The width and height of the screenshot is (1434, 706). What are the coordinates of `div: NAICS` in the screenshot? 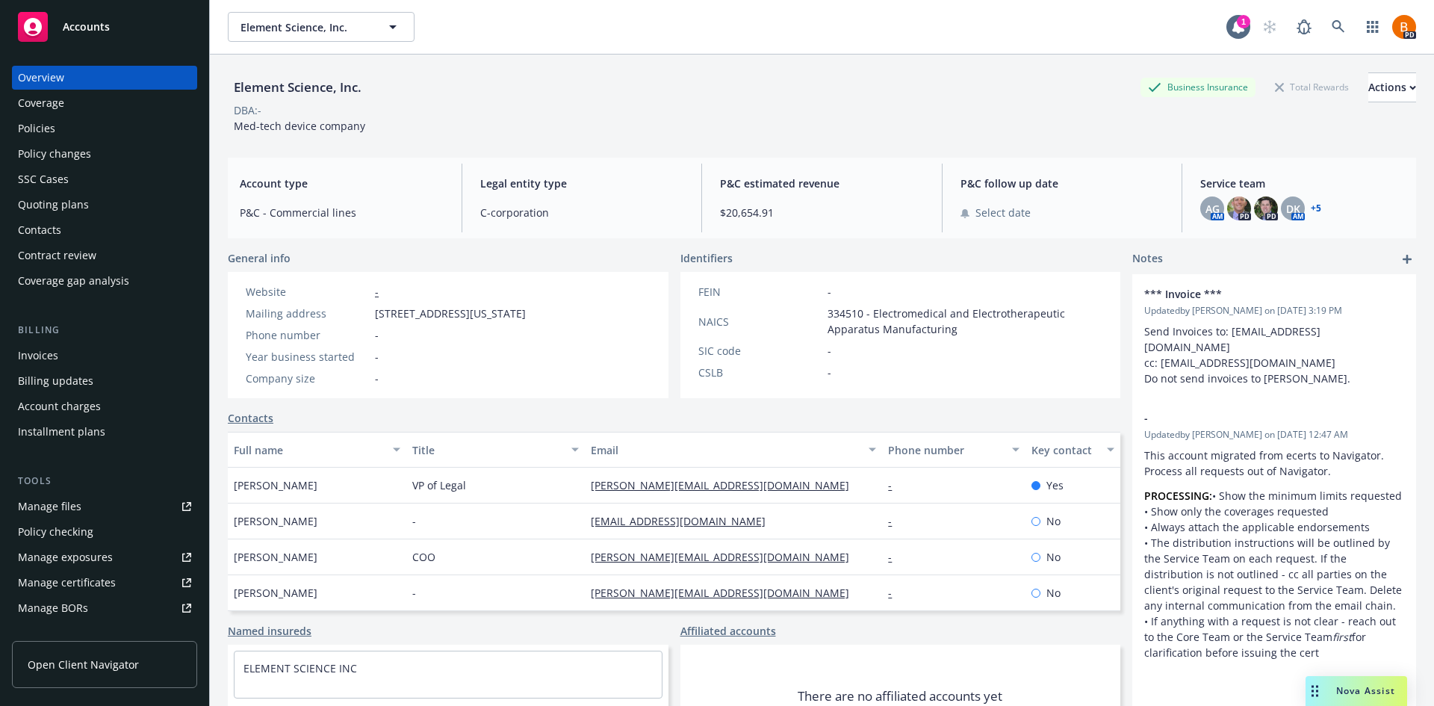 It's located at (759, 321).